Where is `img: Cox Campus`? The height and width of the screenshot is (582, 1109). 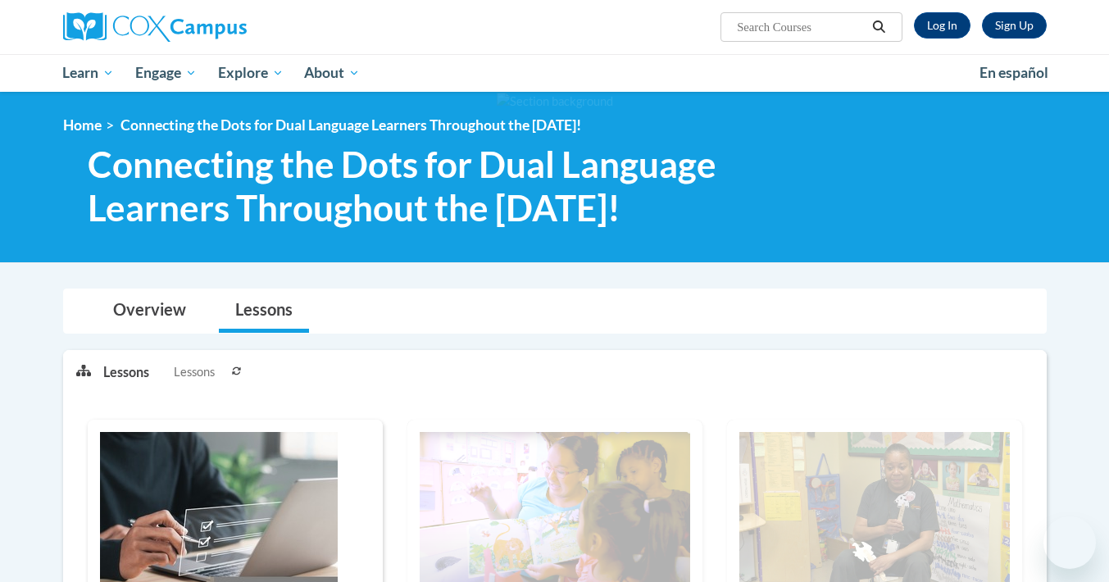
img: Cox Campus is located at coordinates (155, 27).